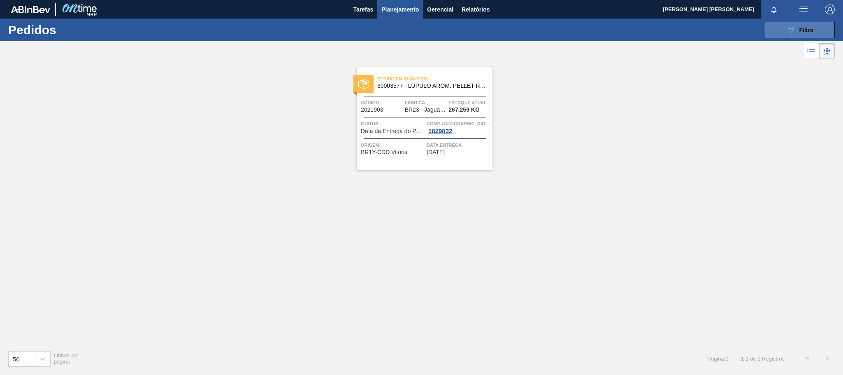  What do you see at coordinates (16, 358) in the screenshot?
I see `div: 50` at bounding box center [16, 358].